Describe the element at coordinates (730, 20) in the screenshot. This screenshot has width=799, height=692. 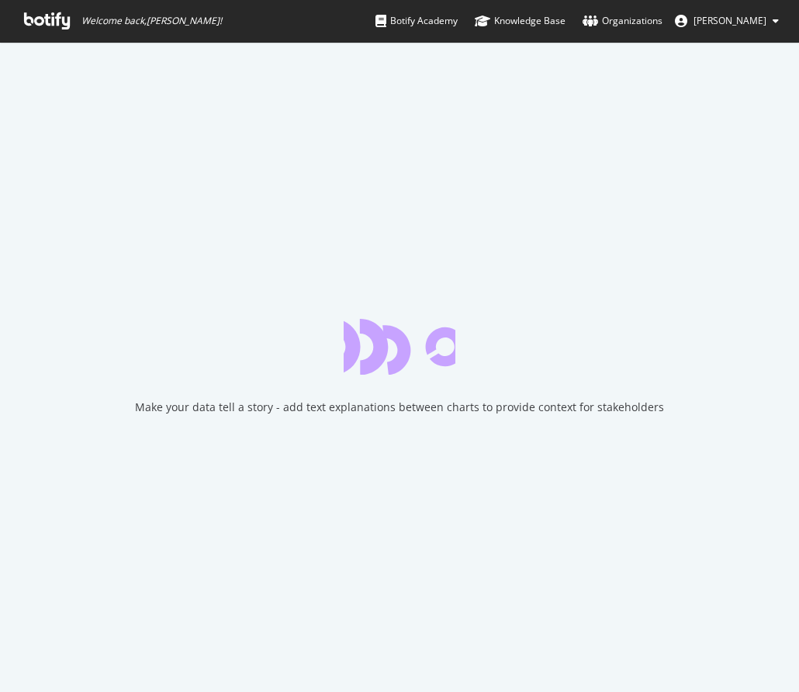
I see `span: Zach Chahalis` at that location.